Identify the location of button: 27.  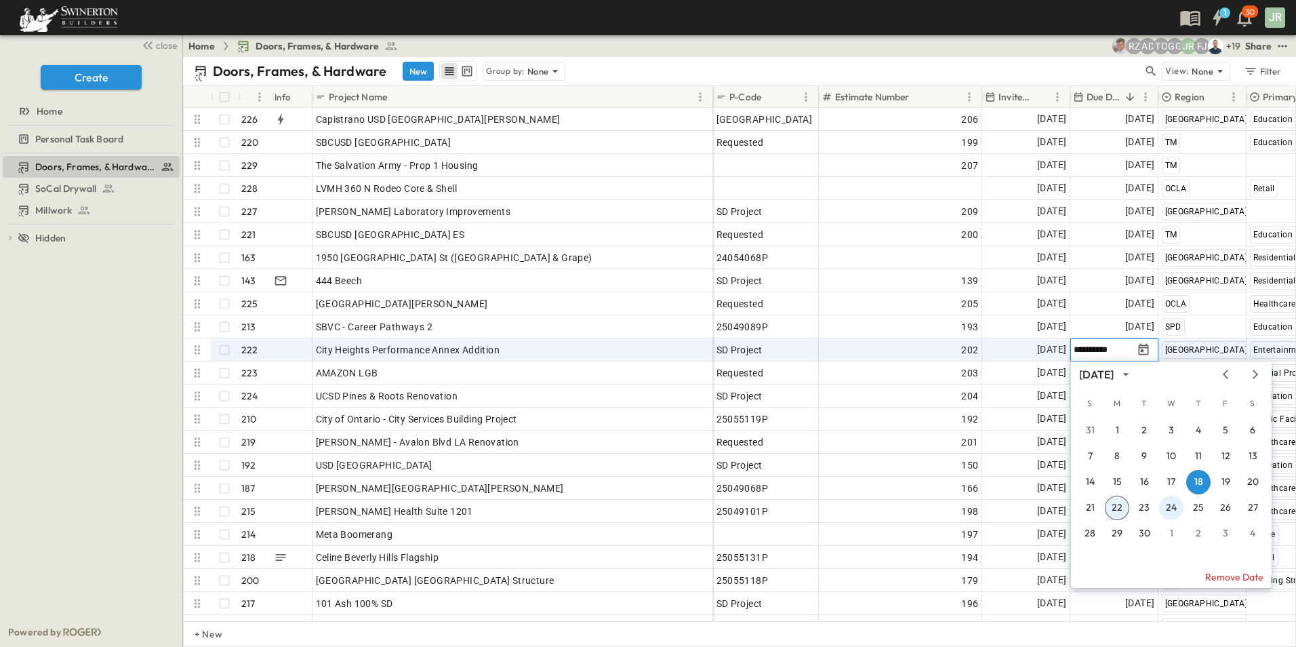
(1253, 508).